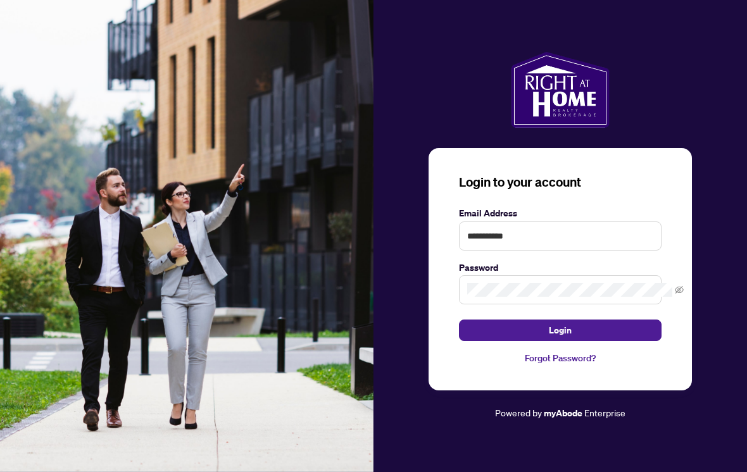 This screenshot has height=472, width=747. What do you see at coordinates (560, 268) in the screenshot?
I see `label: Password` at bounding box center [560, 268].